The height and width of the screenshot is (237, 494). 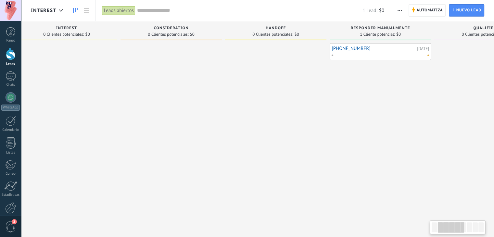 What do you see at coordinates (11, 64) in the screenshot?
I see `div: Leads` at bounding box center [11, 64].